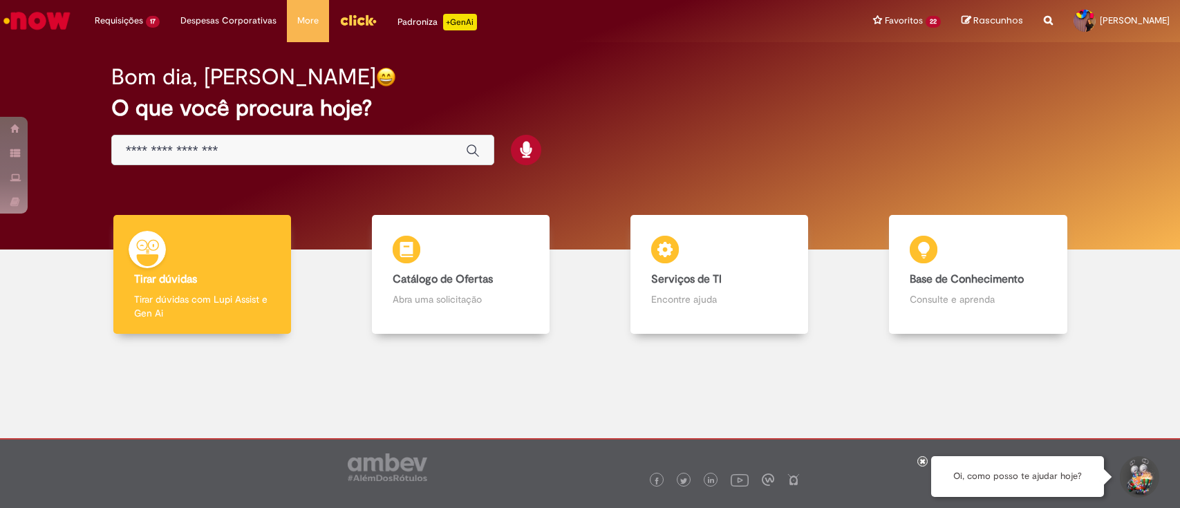 The image size is (1180, 508). What do you see at coordinates (119, 21) in the screenshot?
I see `span: Requisições` at bounding box center [119, 21].